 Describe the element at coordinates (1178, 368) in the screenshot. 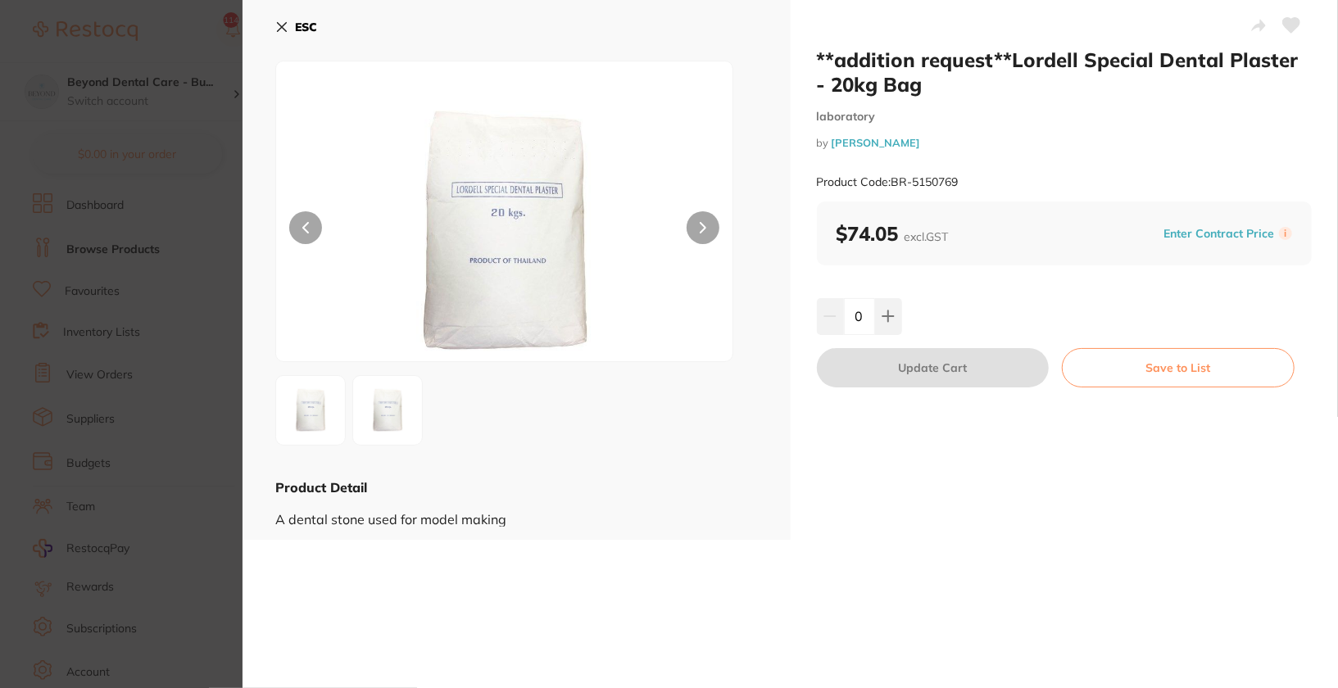

I see `button: Save to List` at that location.